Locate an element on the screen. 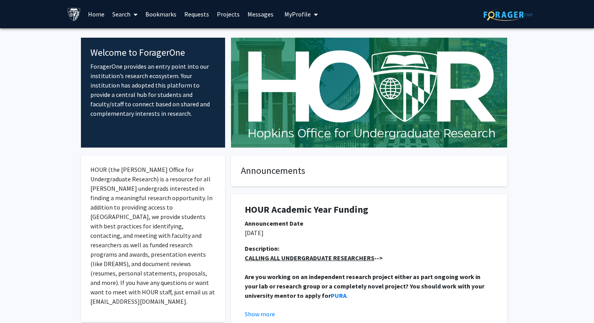 This screenshot has width=594, height=323. img: ForagerOne Logo is located at coordinates (508, 15).